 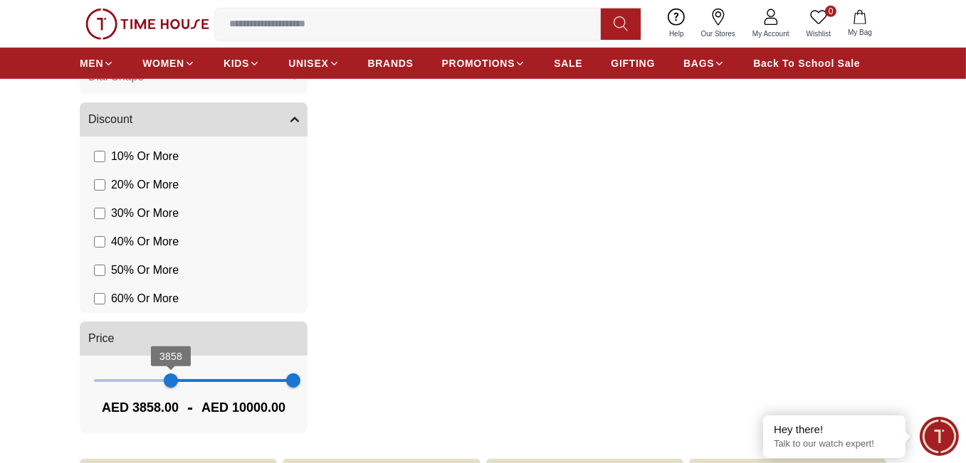 I want to click on span: 3858, so click(x=171, y=357).